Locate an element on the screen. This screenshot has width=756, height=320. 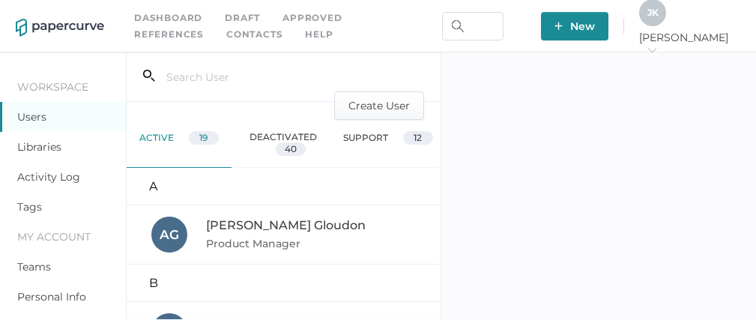
input: Search Workspace is located at coordinates (473, 26).